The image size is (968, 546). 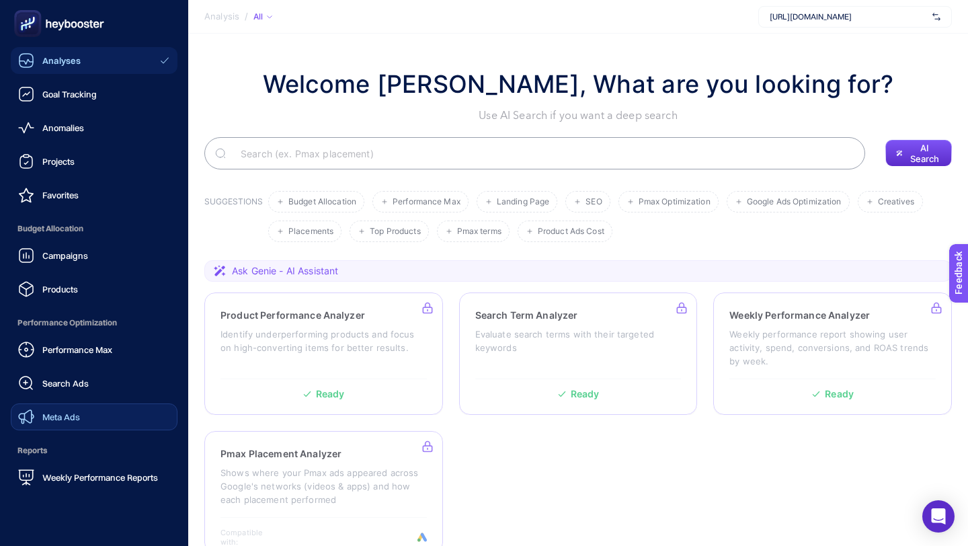 I want to click on p: Use AI Search if you want a deep search, so click(x=578, y=116).